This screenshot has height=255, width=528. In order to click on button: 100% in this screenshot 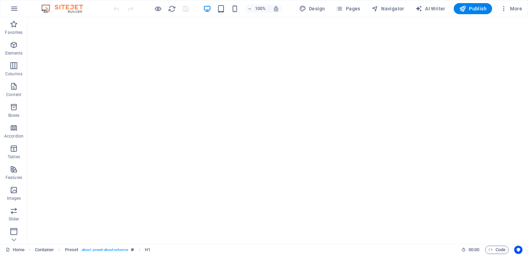, I will do `click(257, 9)`.